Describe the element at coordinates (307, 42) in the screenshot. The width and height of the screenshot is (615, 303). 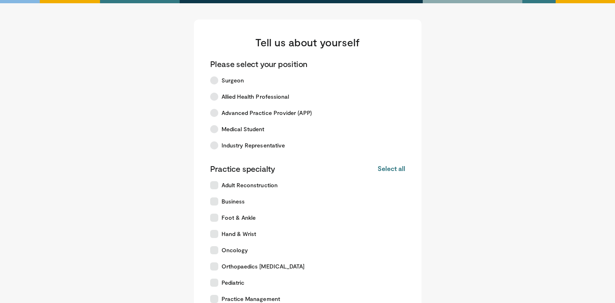
I see `h3: Tell us about yourself` at that location.